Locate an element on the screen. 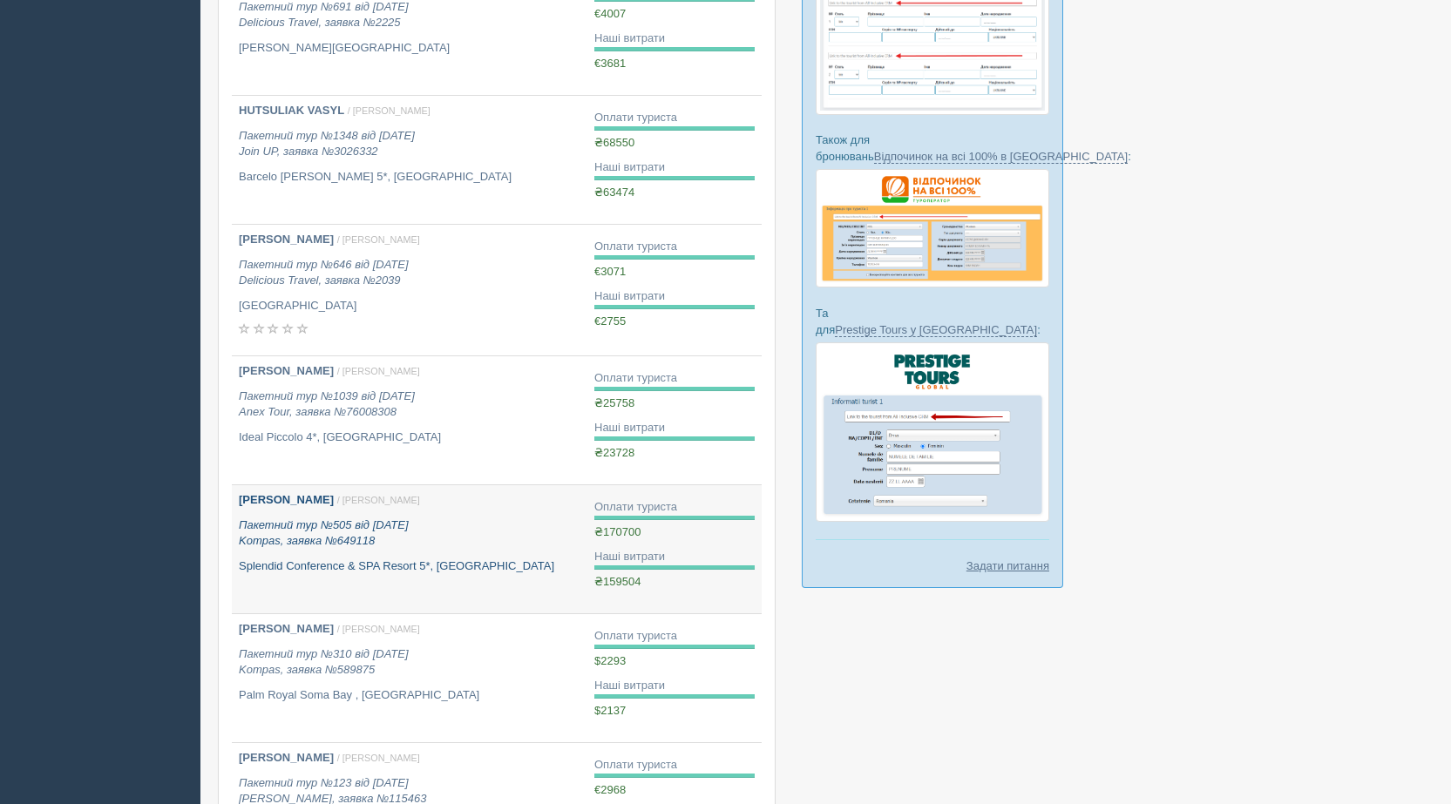  span: €3071 is located at coordinates (610, 271).